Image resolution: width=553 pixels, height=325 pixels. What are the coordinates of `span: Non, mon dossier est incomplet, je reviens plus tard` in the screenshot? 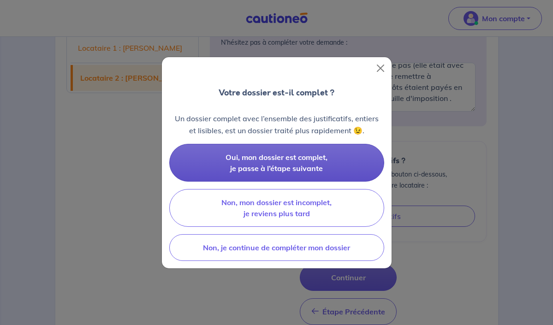 It's located at (276, 208).